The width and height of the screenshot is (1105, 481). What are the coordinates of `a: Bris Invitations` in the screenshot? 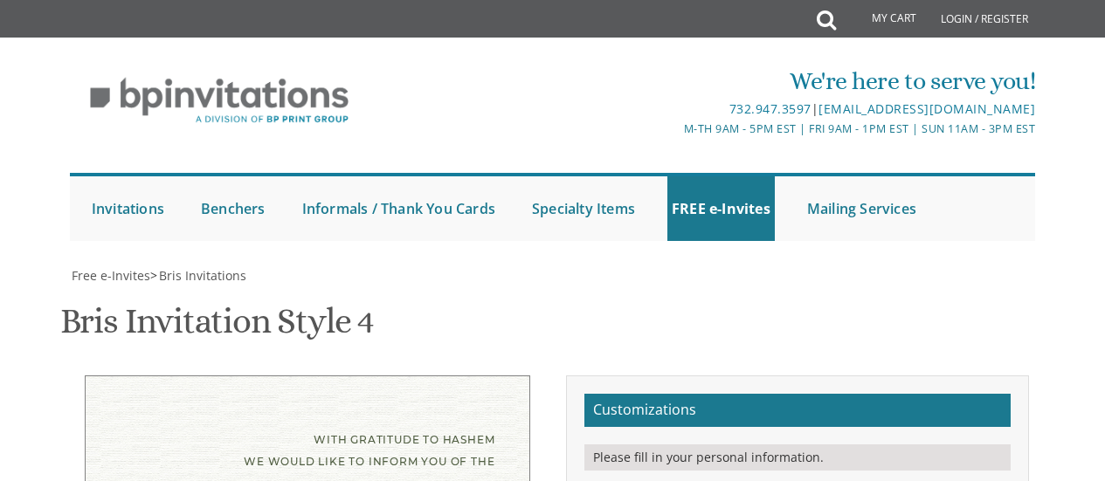 It's located at (202, 275).